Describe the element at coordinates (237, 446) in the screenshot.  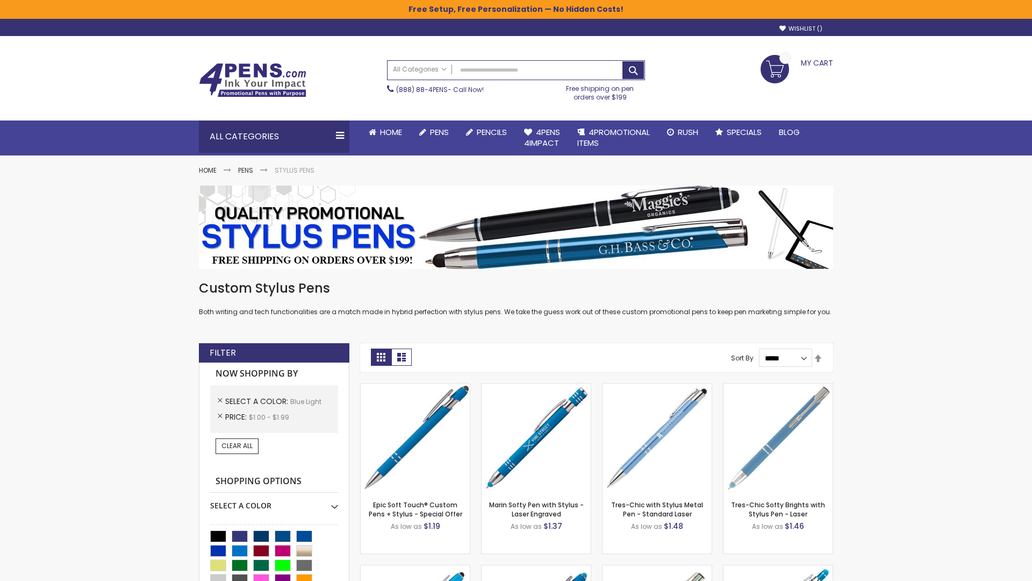
I see `a: Clear All` at that location.